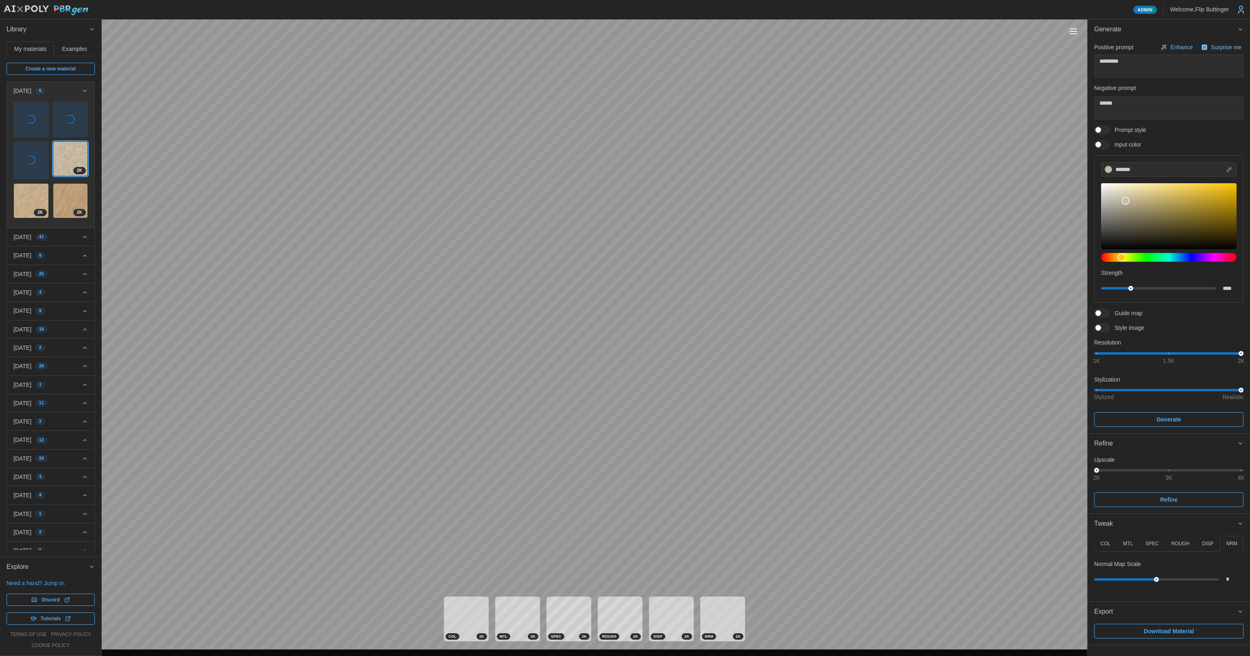 This screenshot has width=1250, height=656. What do you see at coordinates (50, 583) in the screenshot?
I see `p: Need a hand? Jump in:` at bounding box center [50, 583].